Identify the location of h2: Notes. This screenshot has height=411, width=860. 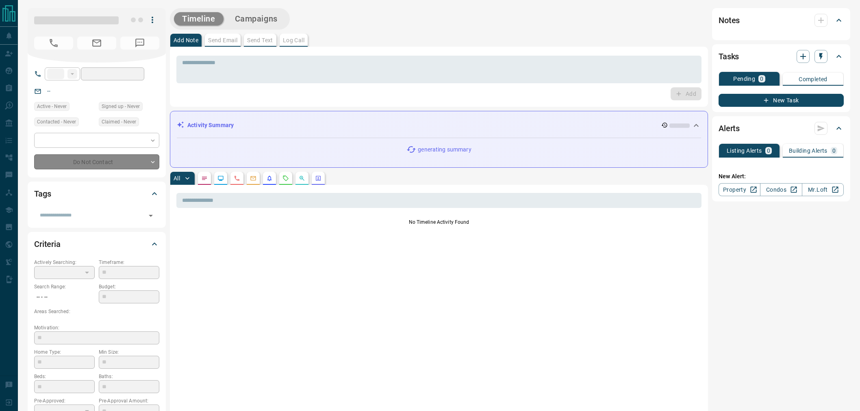
(729, 20).